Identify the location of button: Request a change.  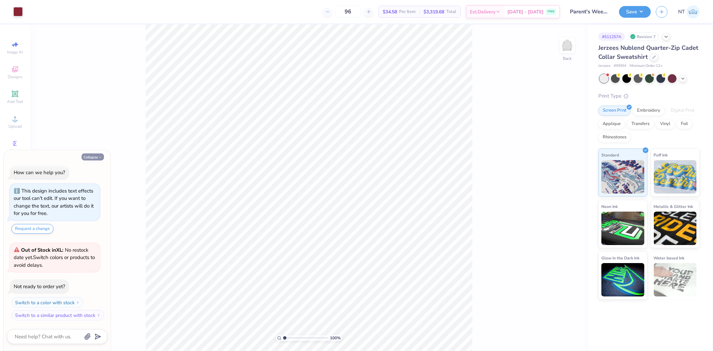
(32, 229).